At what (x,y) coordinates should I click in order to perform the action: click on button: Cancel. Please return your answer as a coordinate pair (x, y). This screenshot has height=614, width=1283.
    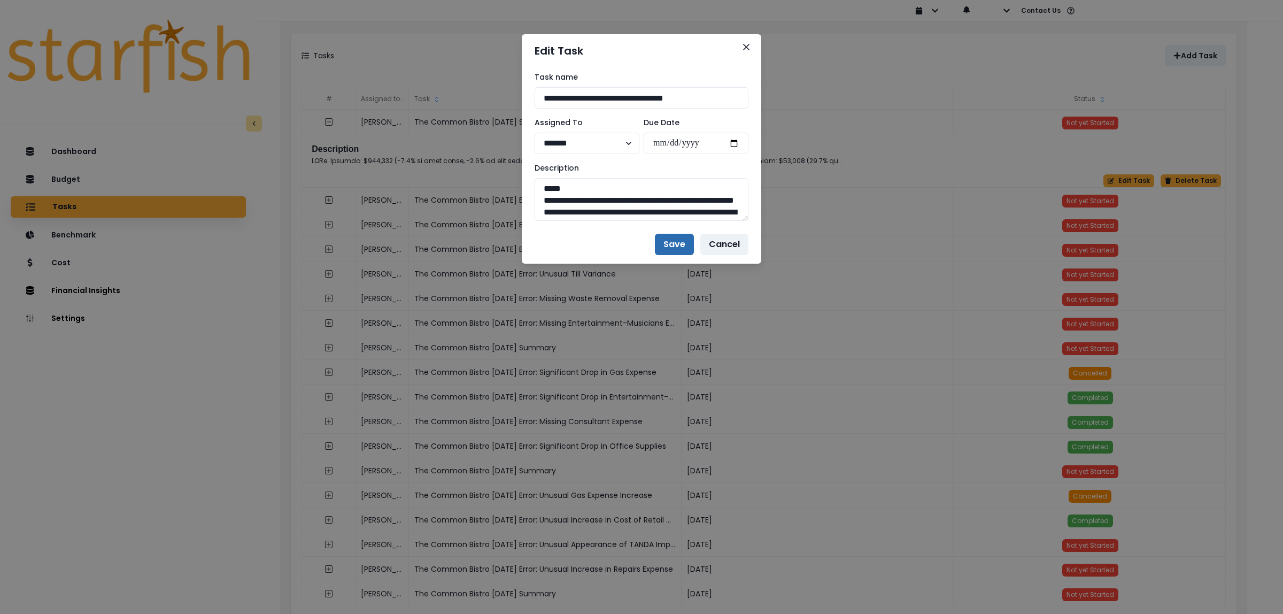
    Looking at the image, I should click on (724, 244).